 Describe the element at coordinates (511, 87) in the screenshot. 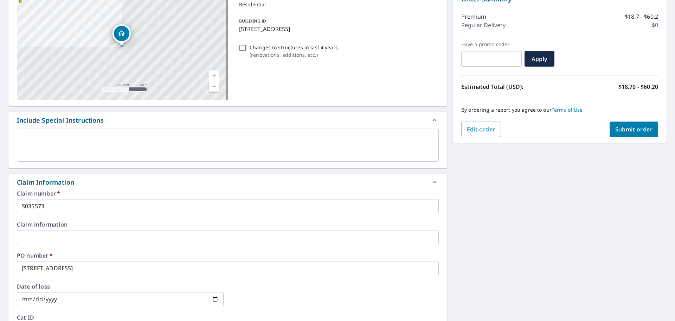

I see `p: Estimated Total (USD):` at that location.